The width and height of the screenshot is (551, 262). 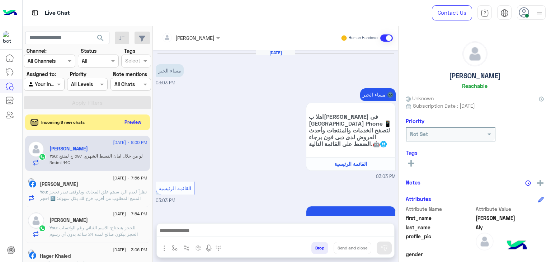 What do you see at coordinates (440, 218) in the screenshot?
I see `span: first_name` at bounding box center [440, 218].